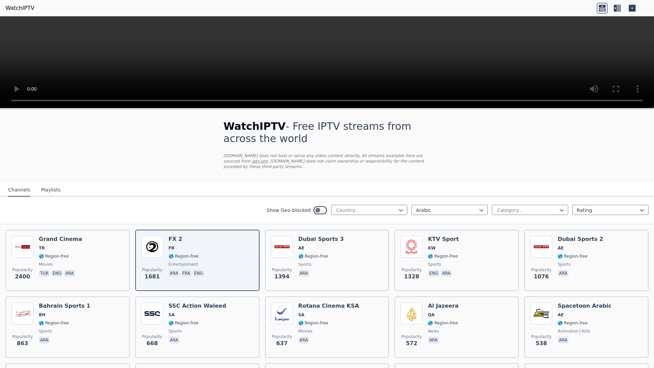 The width and height of the screenshot is (654, 368). I want to click on img: Dubai Sports 2, so click(541, 247).